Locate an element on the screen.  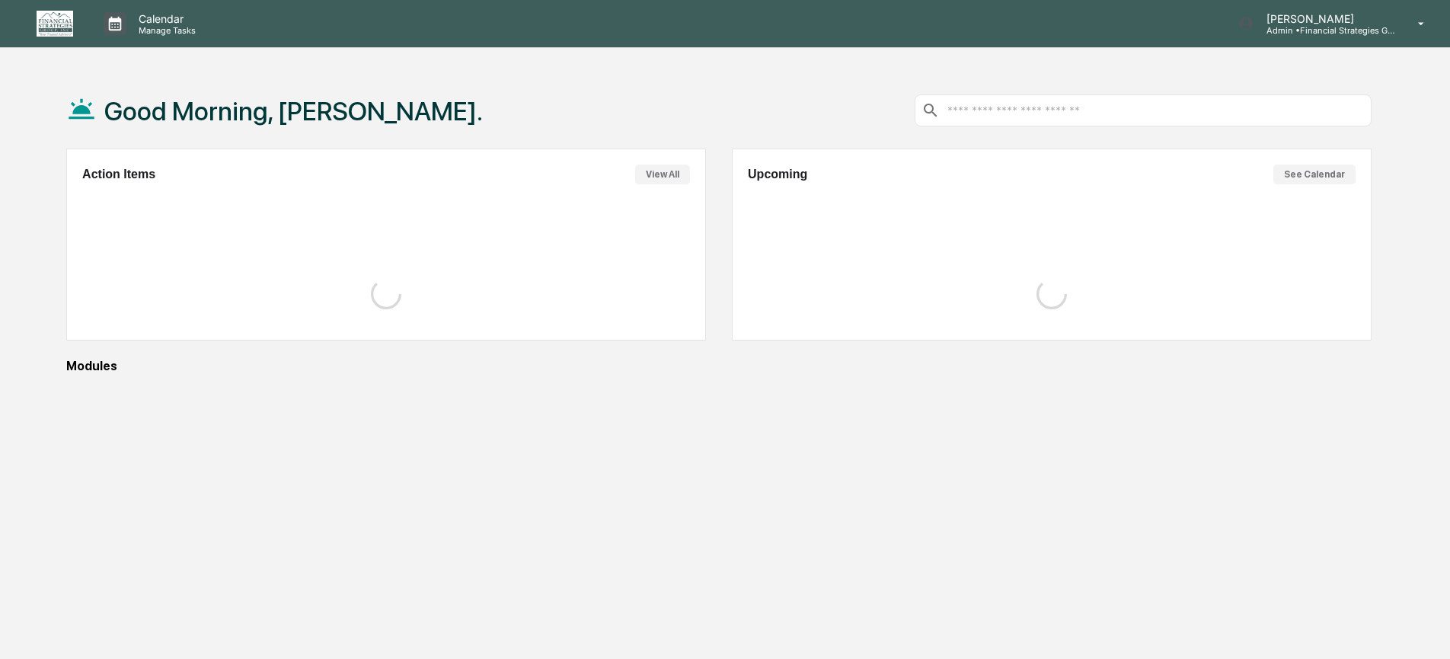
h2: Upcoming is located at coordinates (778, 174).